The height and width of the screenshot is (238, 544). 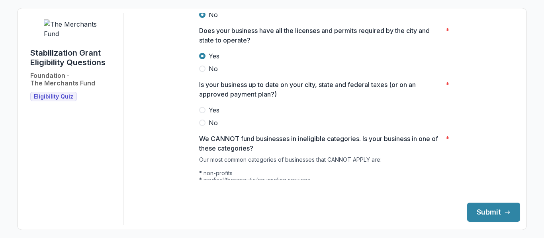 I want to click on span: Eligibility Quiz, so click(x=53, y=97).